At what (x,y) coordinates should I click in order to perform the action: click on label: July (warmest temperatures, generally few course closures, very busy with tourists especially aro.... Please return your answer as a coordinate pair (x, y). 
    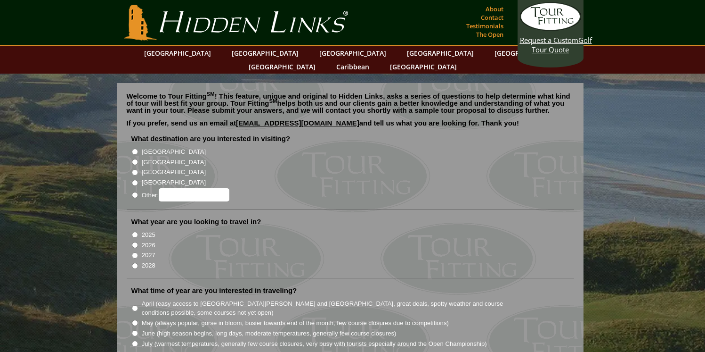
    Looking at the image, I should click on (314, 344).